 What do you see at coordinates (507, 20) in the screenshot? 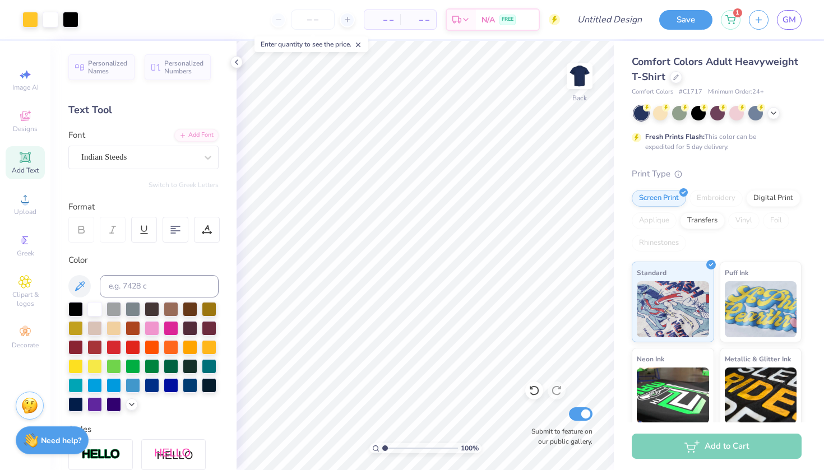
I see `span: FREE` at bounding box center [507, 20].